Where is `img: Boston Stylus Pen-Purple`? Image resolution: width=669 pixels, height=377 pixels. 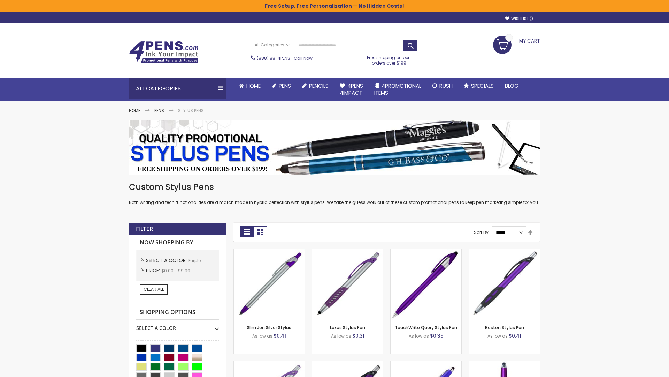 img: Boston Stylus Pen-Purple is located at coordinates (504, 284).